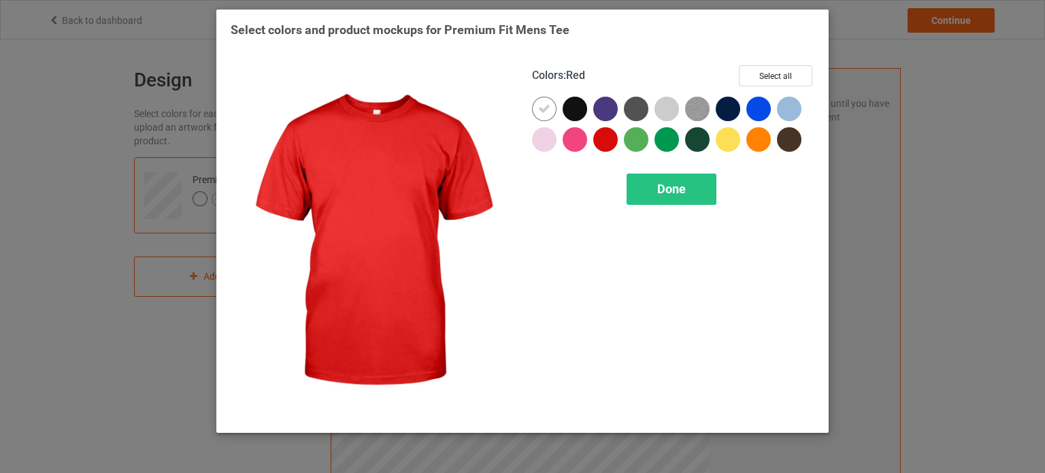 This screenshot has width=1045, height=473. Describe the element at coordinates (548, 75) in the screenshot. I see `span: Colors` at that location.